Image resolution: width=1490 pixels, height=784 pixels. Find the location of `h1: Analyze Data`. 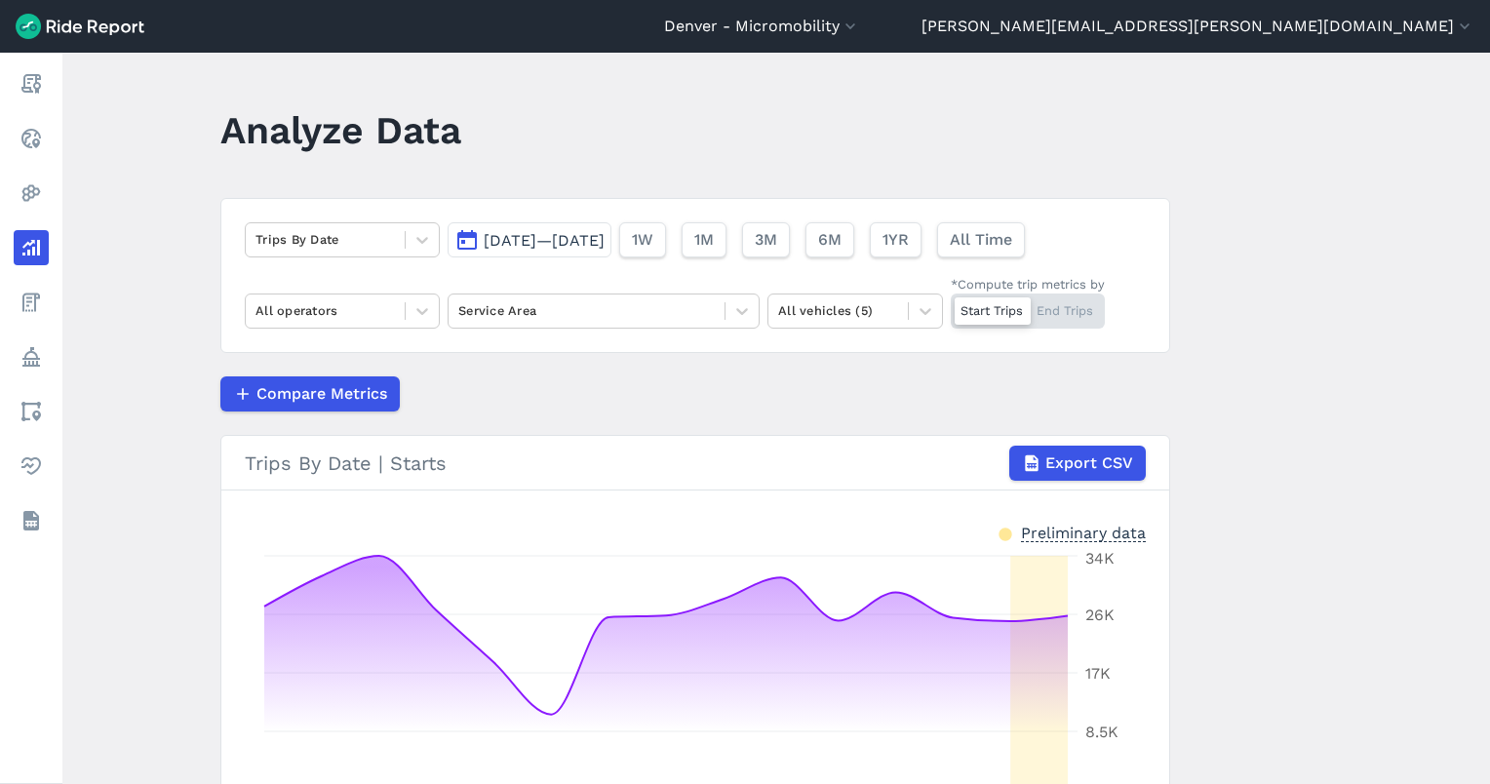

h1: Analyze Data is located at coordinates (340, 130).